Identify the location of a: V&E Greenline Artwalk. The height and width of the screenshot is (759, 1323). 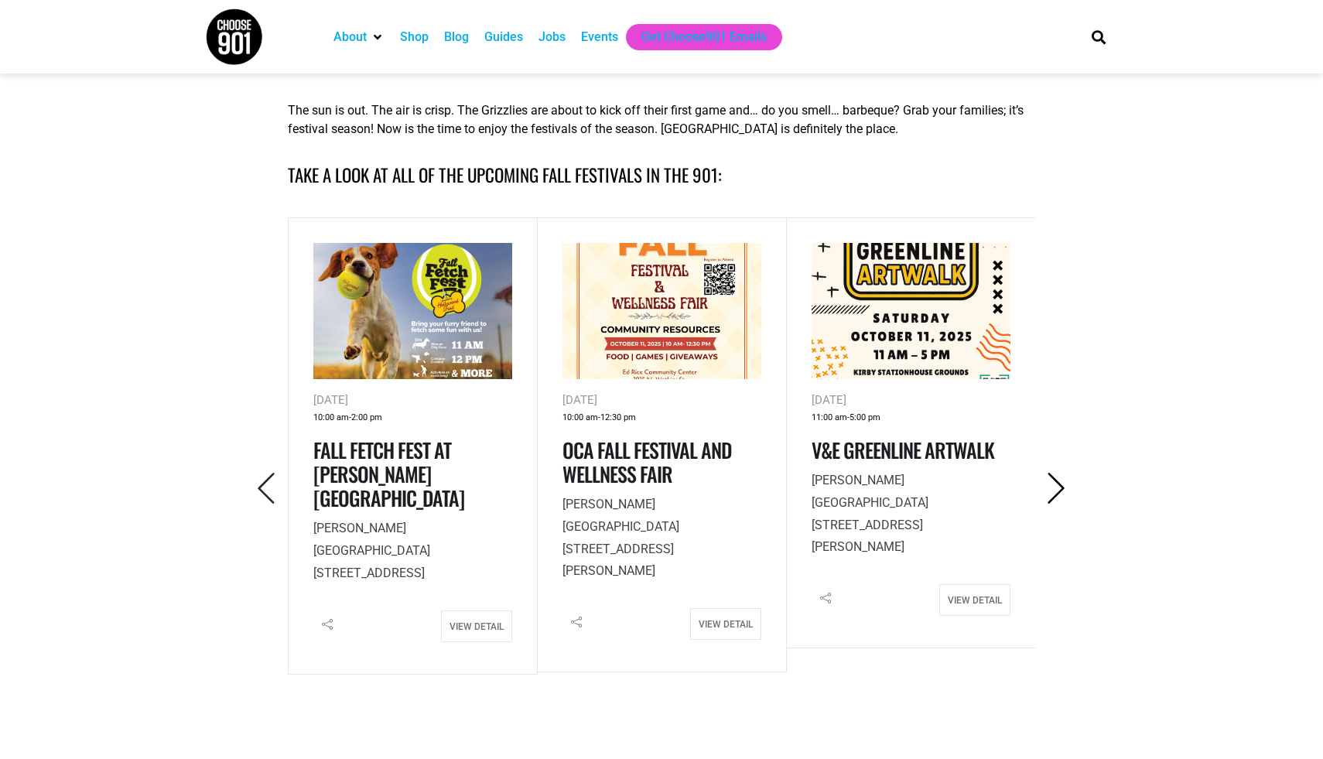
(903, 449).